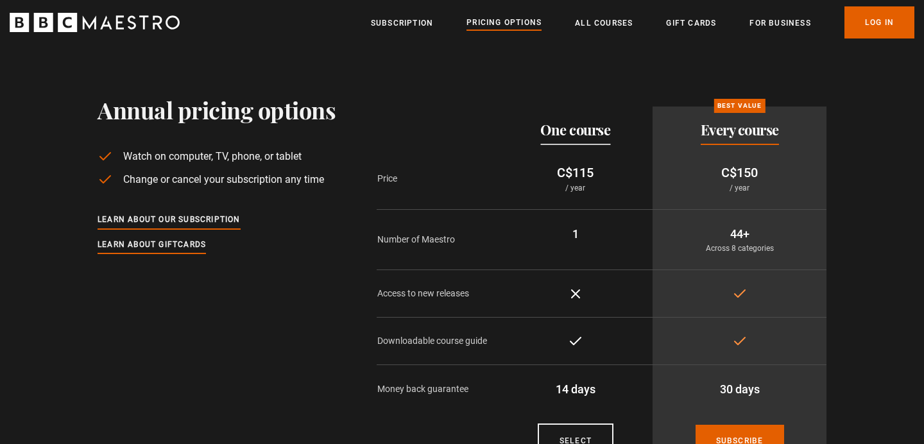  I want to click on a: All Courses, so click(604, 23).